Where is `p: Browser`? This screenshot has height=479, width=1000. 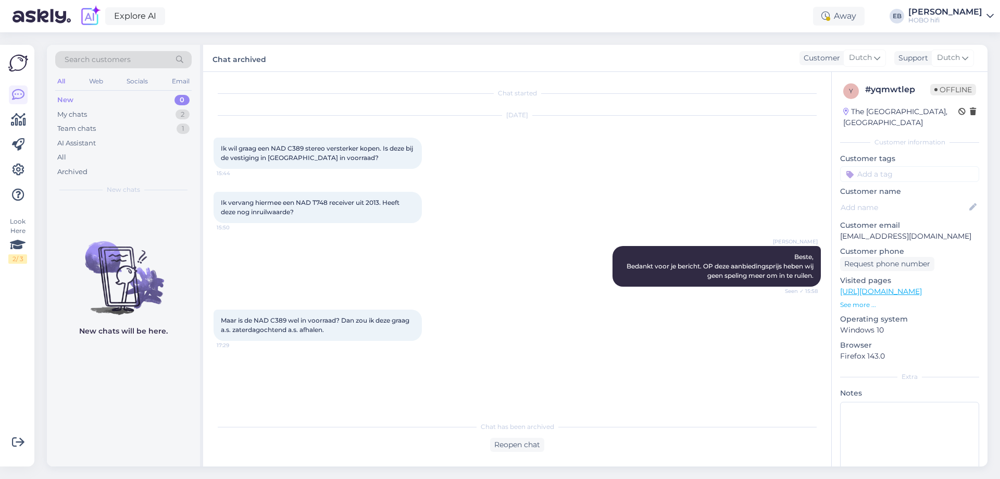
p: Browser is located at coordinates (910, 345).